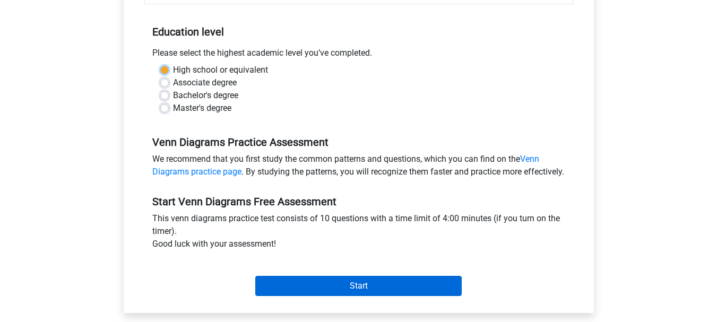 This screenshot has width=717, height=322. Describe the element at coordinates (220, 70) in the screenshot. I see `label: High school or equivalent` at that location.